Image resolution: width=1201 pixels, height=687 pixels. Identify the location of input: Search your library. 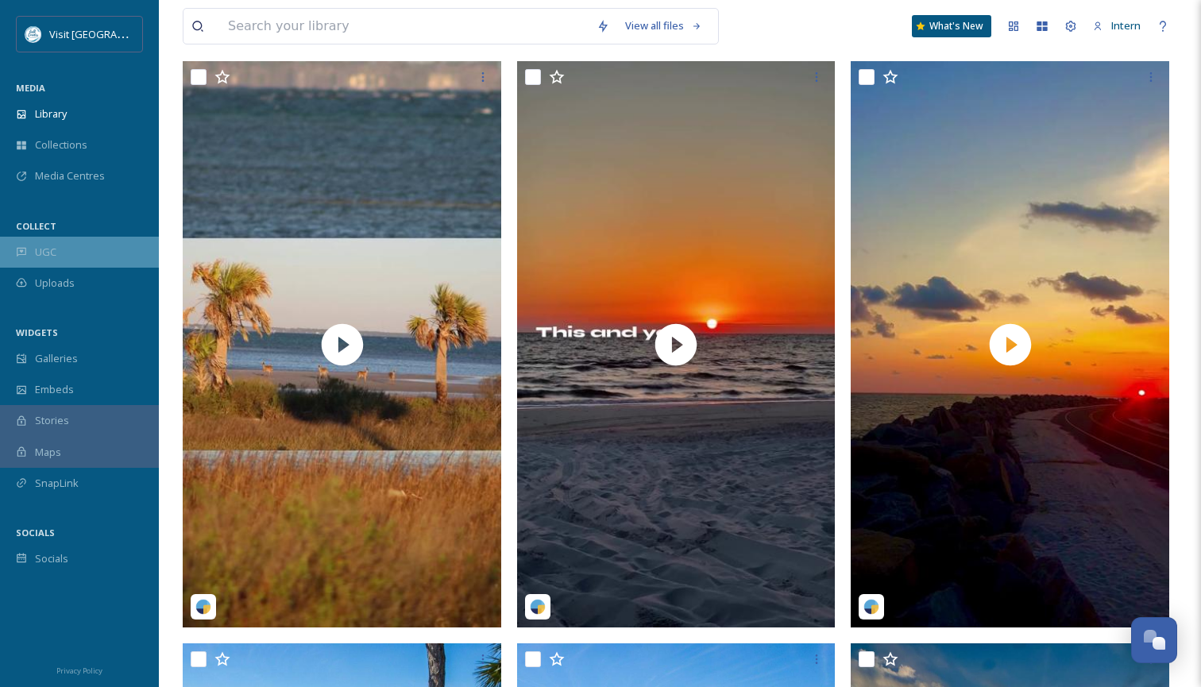
(404, 26).